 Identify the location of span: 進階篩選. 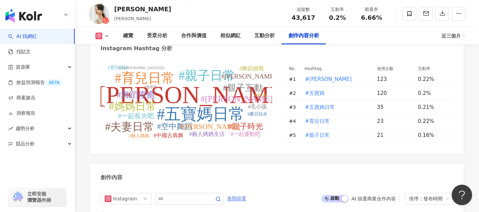
(237, 198).